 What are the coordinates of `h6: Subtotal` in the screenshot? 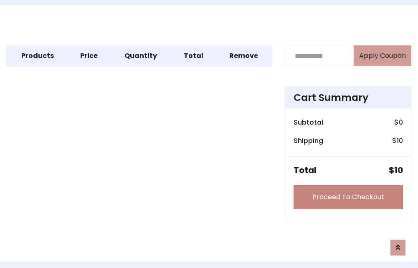 It's located at (308, 122).